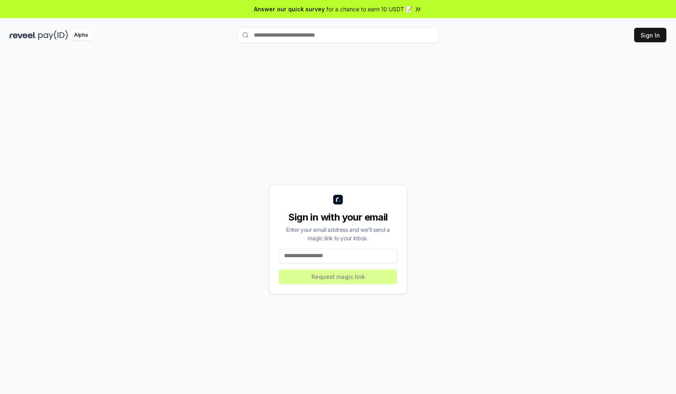 The width and height of the screenshot is (676, 394). Describe the element at coordinates (81, 35) in the screenshot. I see `div: Alpha` at that location.